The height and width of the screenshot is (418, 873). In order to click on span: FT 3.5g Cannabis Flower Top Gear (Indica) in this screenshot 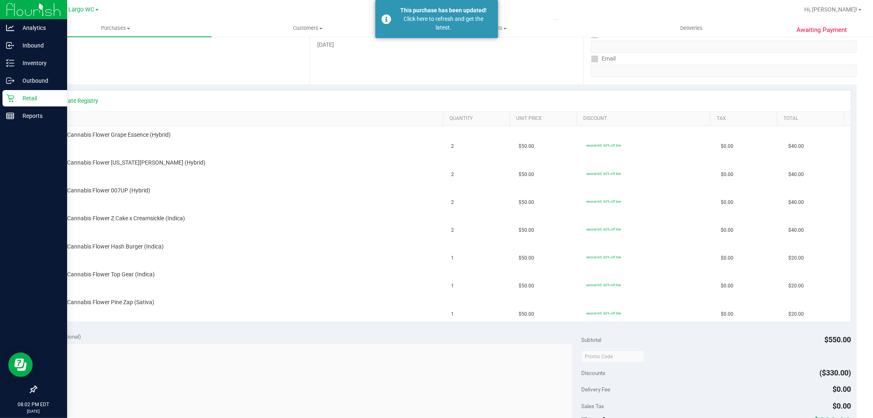, I will do `click(101, 274)`.